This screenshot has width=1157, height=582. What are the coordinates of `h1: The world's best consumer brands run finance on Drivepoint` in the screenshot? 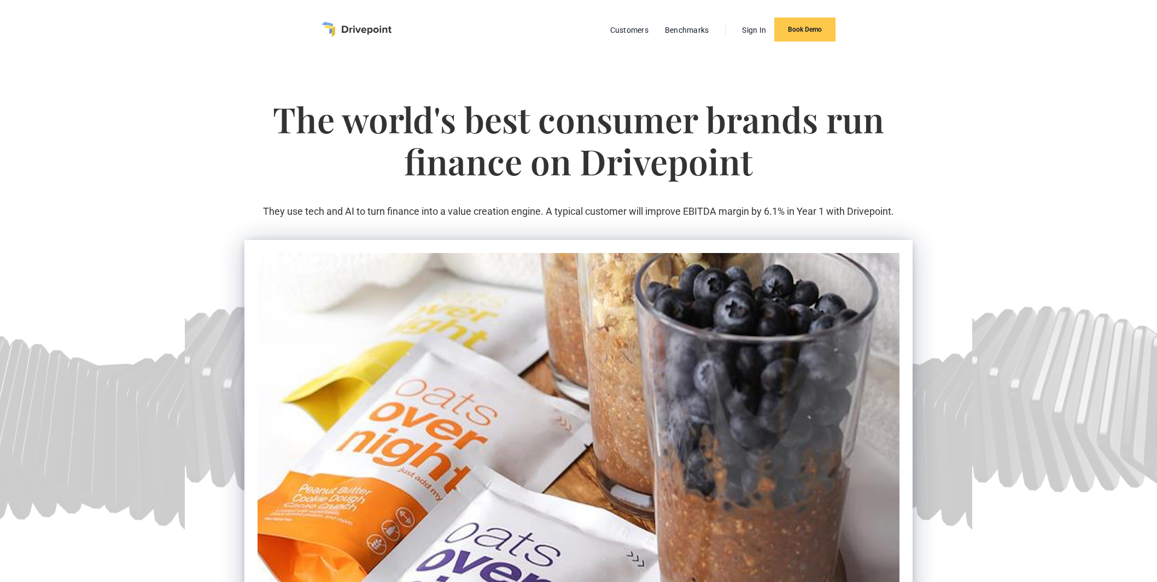 It's located at (578, 151).